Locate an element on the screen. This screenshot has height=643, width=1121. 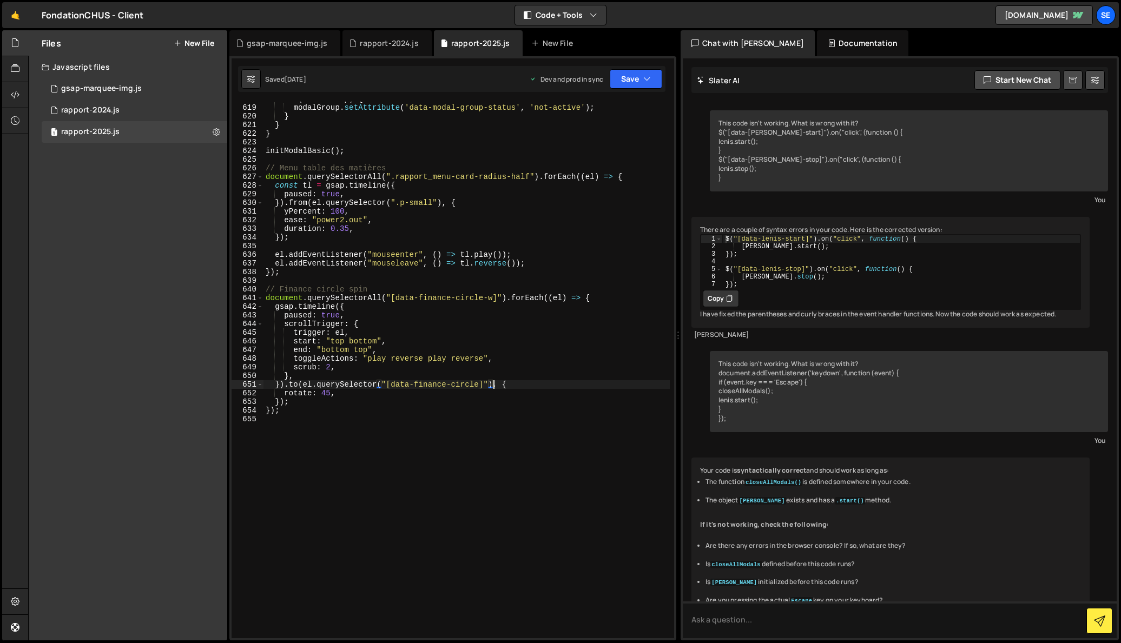
strong: If it's not working, check the following: is located at coordinates (764, 524).